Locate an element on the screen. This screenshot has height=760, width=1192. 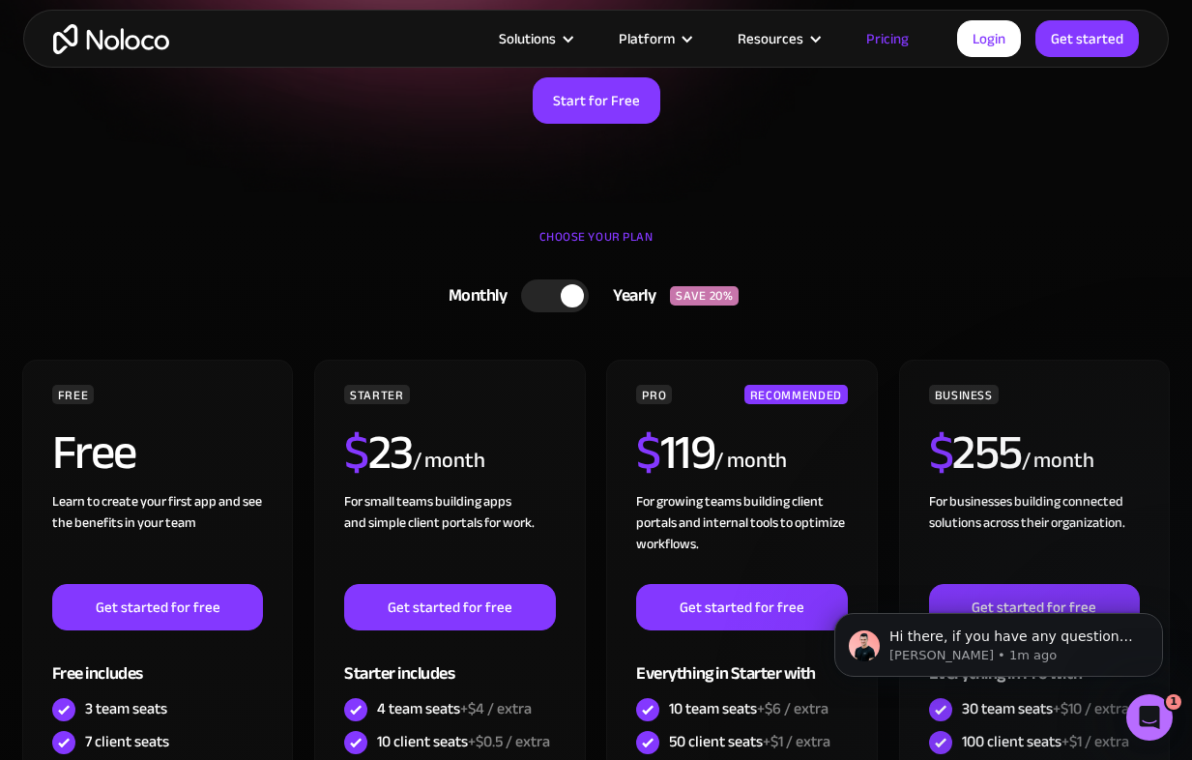
div: Yearly is located at coordinates (629, 296).